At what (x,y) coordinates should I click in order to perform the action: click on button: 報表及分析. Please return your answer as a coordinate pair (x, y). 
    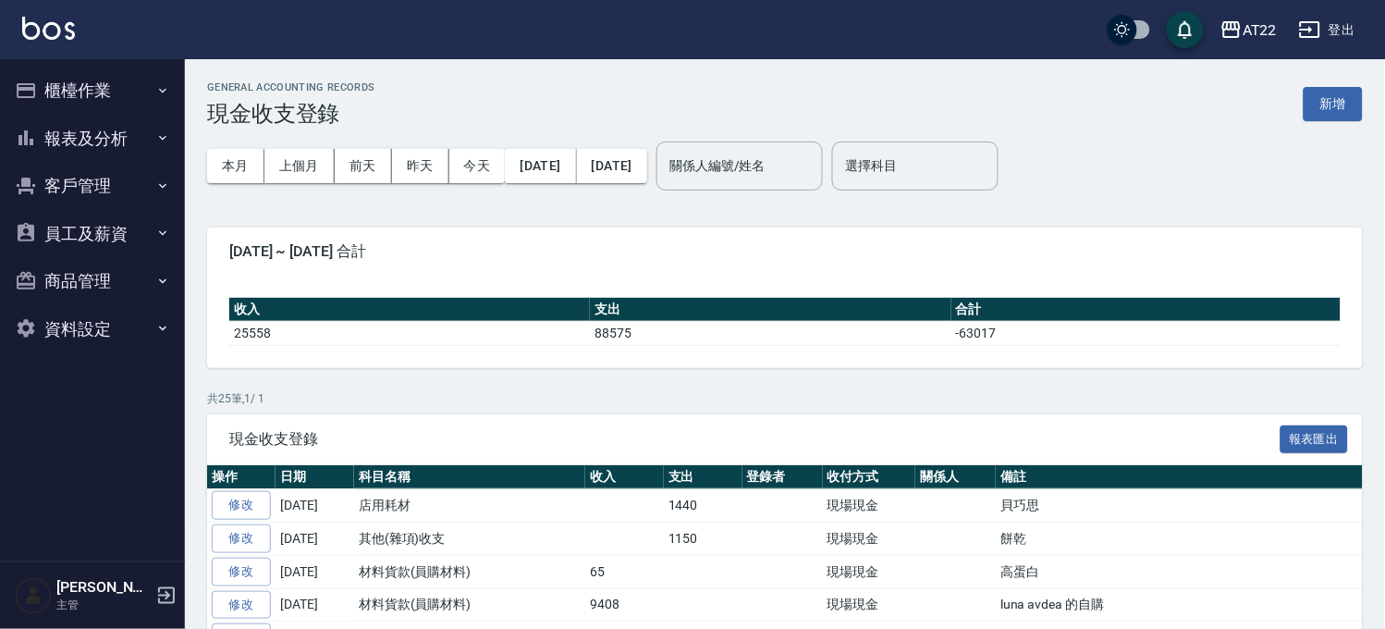
    Looking at the image, I should click on (92, 139).